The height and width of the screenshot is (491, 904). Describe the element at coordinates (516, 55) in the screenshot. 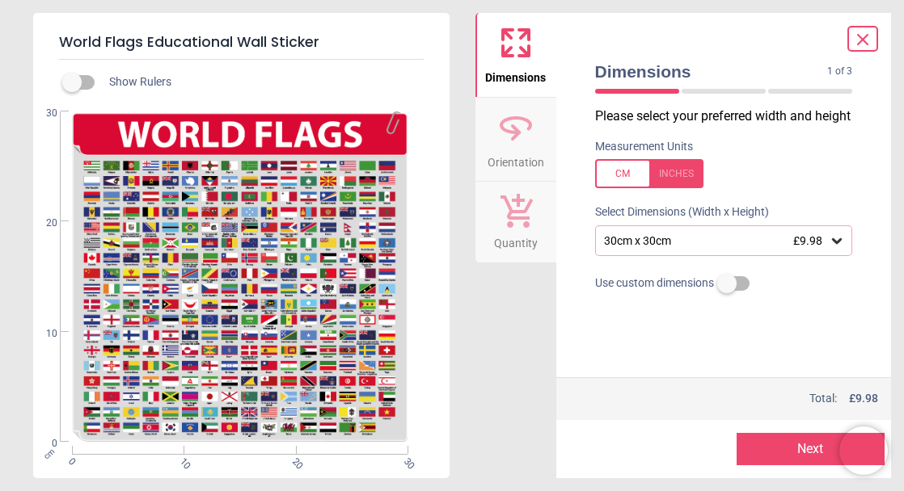

I see `button: Dimensions` at that location.